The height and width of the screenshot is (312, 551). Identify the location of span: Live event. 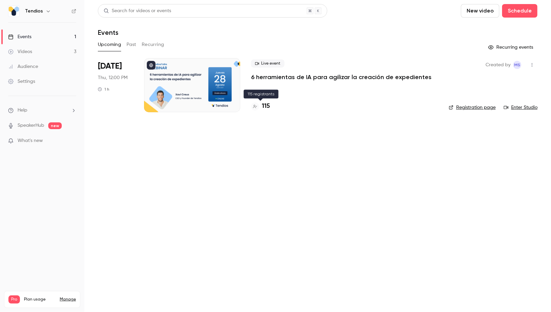
(268, 63).